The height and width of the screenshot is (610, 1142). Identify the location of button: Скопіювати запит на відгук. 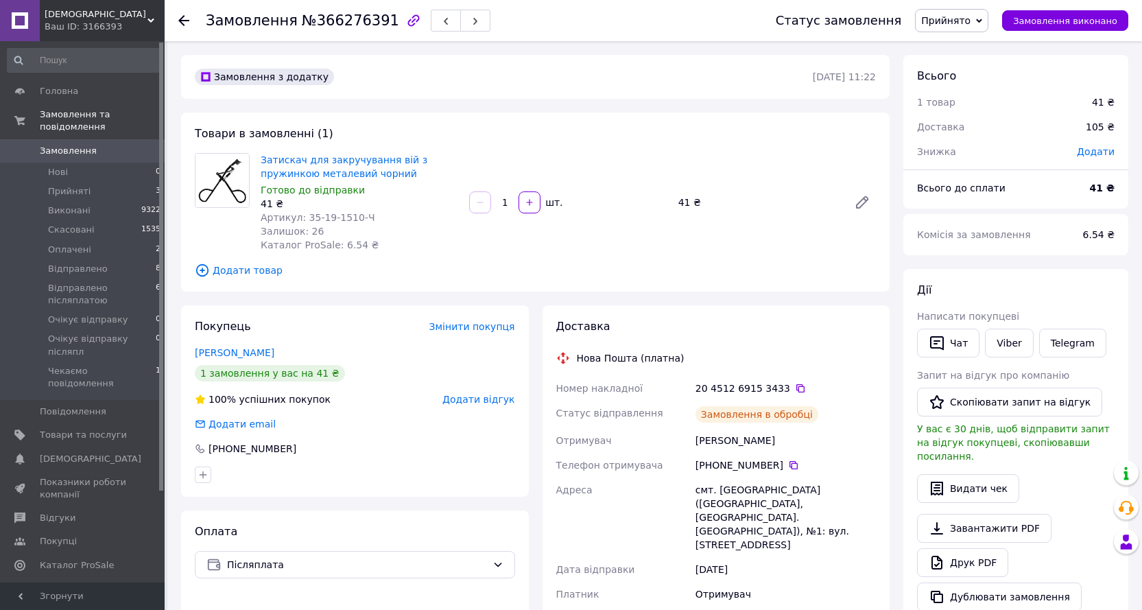
(1010, 402).